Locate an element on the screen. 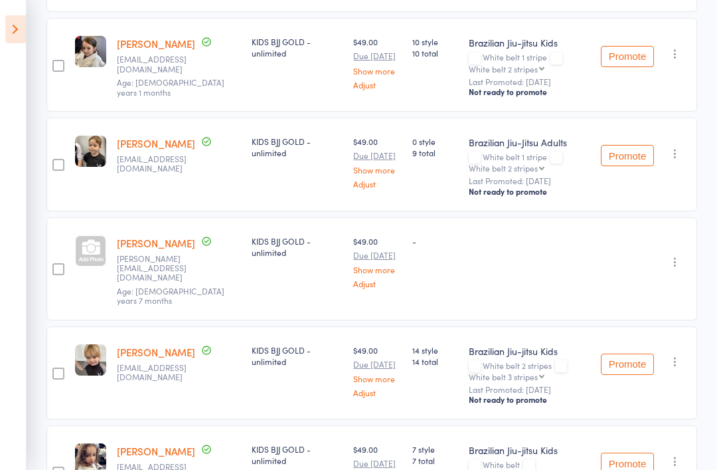 The image size is (717, 470). span: 14 style is located at coordinates (435, 349).